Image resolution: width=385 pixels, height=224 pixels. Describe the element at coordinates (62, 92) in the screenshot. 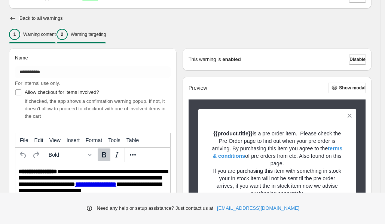

I see `span: Allow checkout for items involved?` at that location.